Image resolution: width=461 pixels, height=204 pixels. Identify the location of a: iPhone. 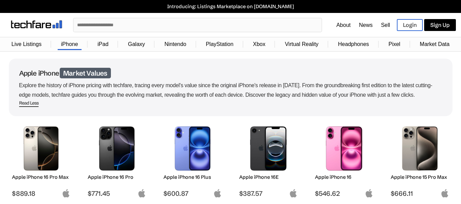
(70, 44).